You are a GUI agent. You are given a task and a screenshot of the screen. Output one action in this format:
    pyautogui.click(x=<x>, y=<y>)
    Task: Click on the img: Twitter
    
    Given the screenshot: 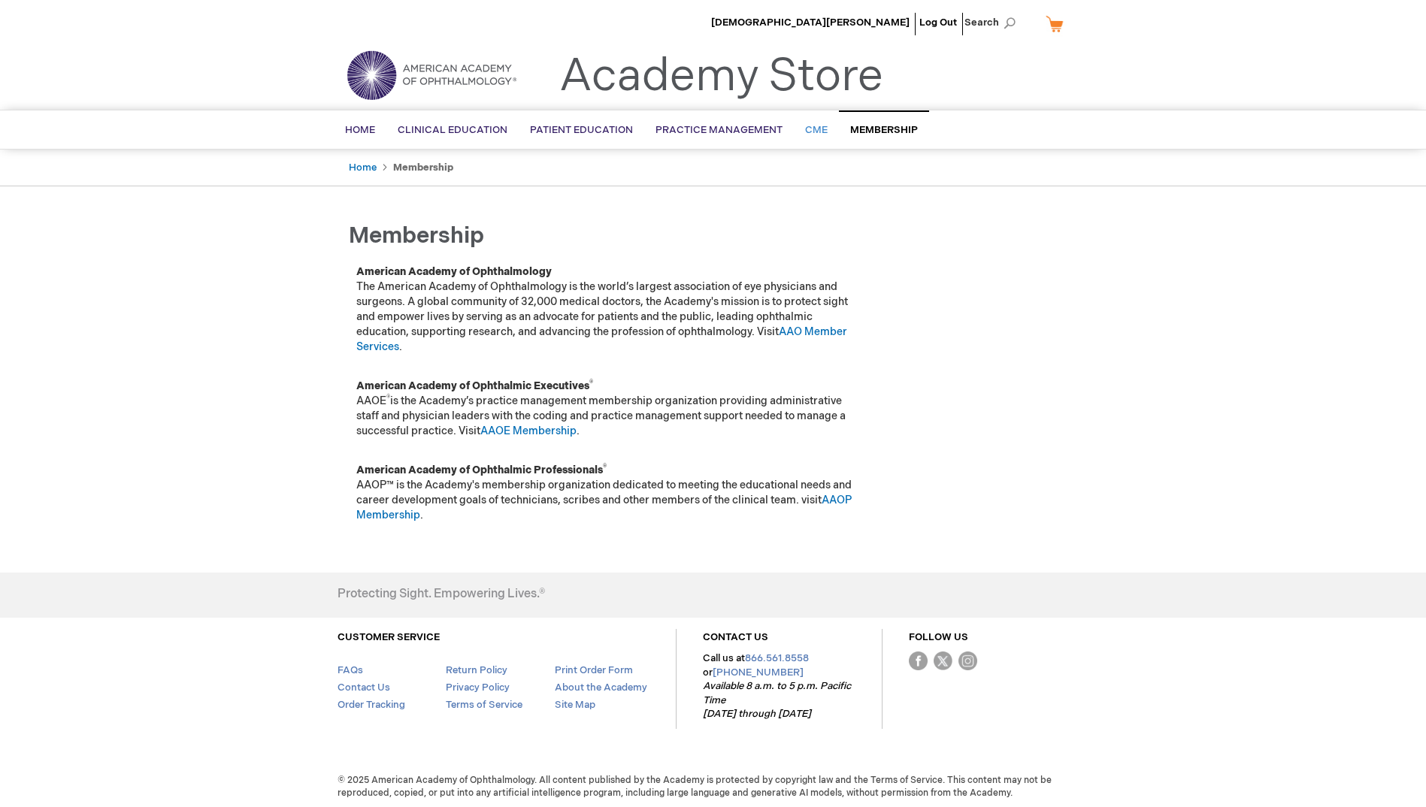 What is the action you would take?
    pyautogui.click(x=942, y=661)
    